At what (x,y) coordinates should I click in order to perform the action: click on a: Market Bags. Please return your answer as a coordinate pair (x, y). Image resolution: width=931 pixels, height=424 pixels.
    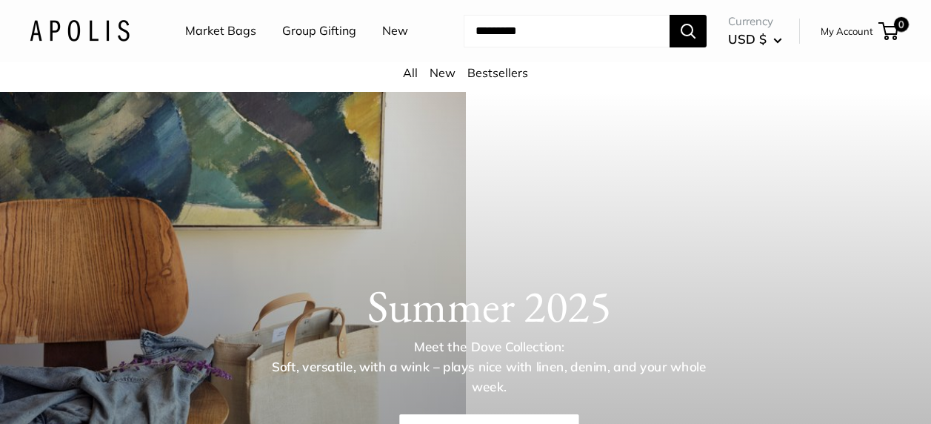
    Looking at the image, I should click on (221, 31).